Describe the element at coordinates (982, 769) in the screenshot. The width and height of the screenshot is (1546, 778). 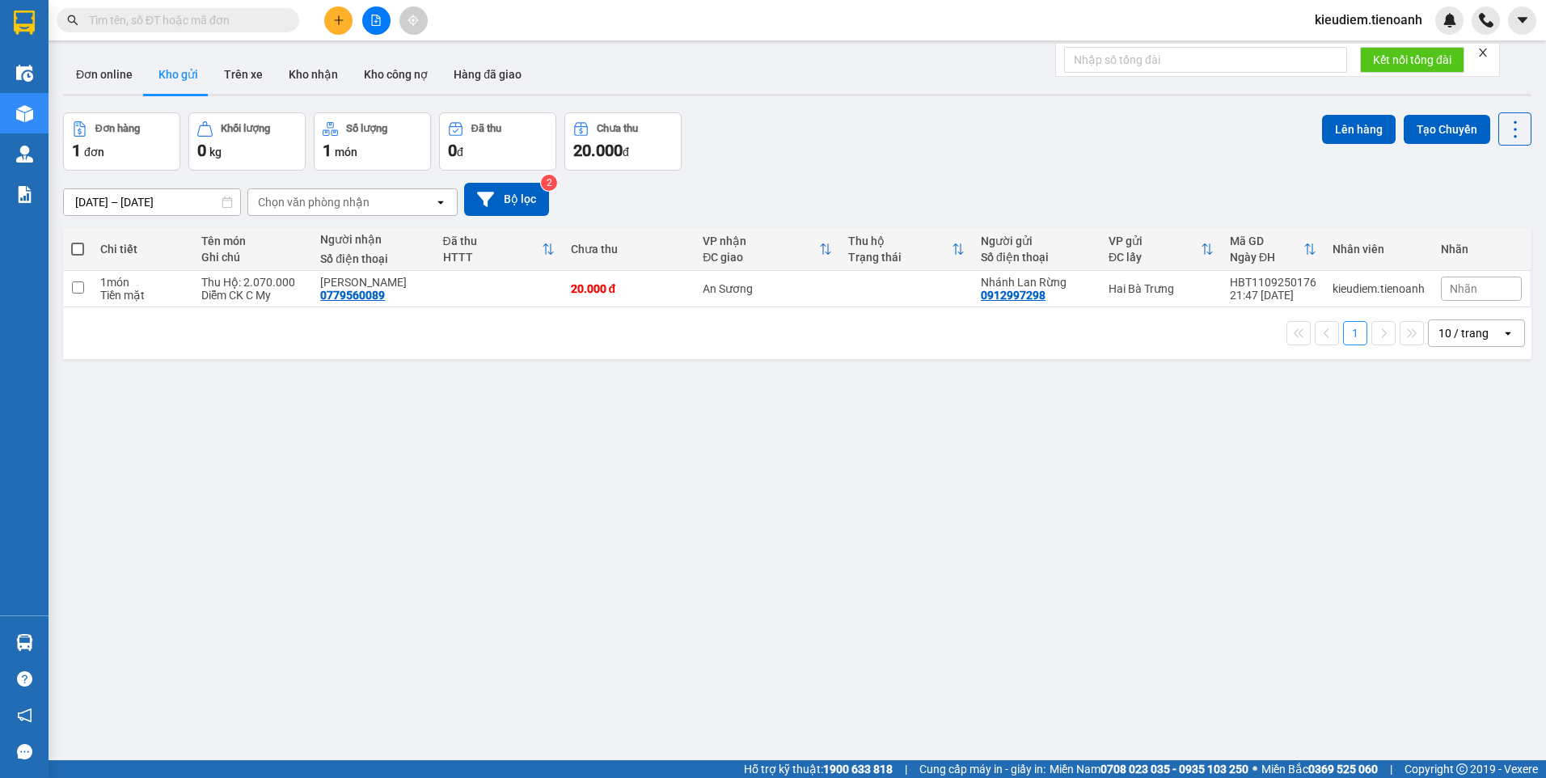
I see `span: Cung cấp máy in - giấy in:` at that location.